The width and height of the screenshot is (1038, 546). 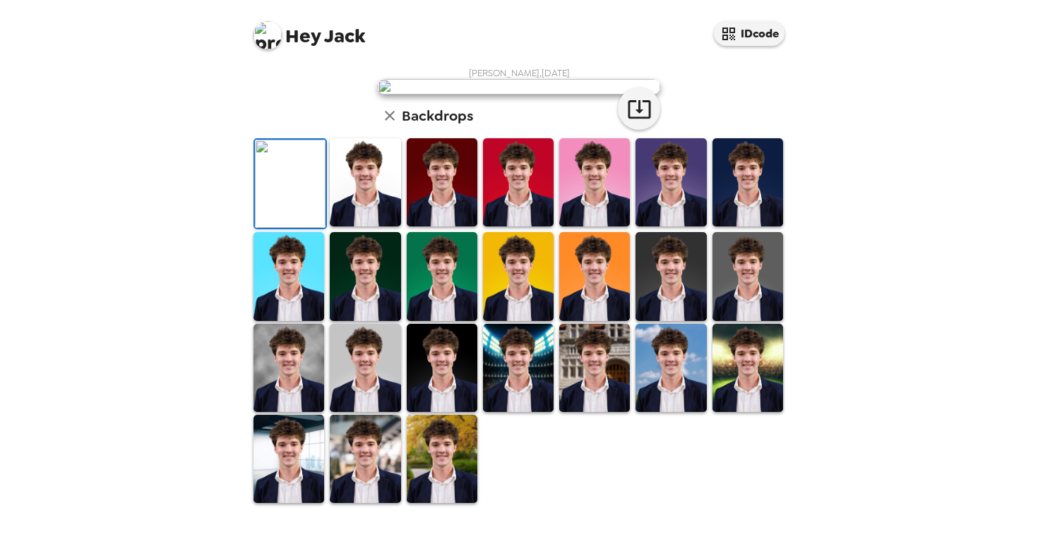 What do you see at coordinates (309, 30) in the screenshot?
I see `span: Jack` at bounding box center [309, 30].